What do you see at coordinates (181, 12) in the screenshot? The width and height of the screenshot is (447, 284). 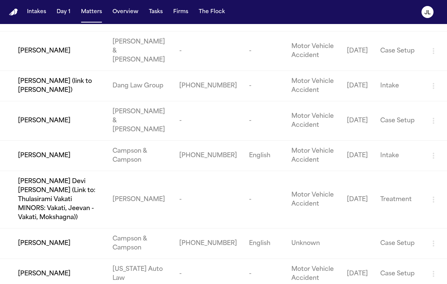 I see `a: Firms` at bounding box center [181, 12].